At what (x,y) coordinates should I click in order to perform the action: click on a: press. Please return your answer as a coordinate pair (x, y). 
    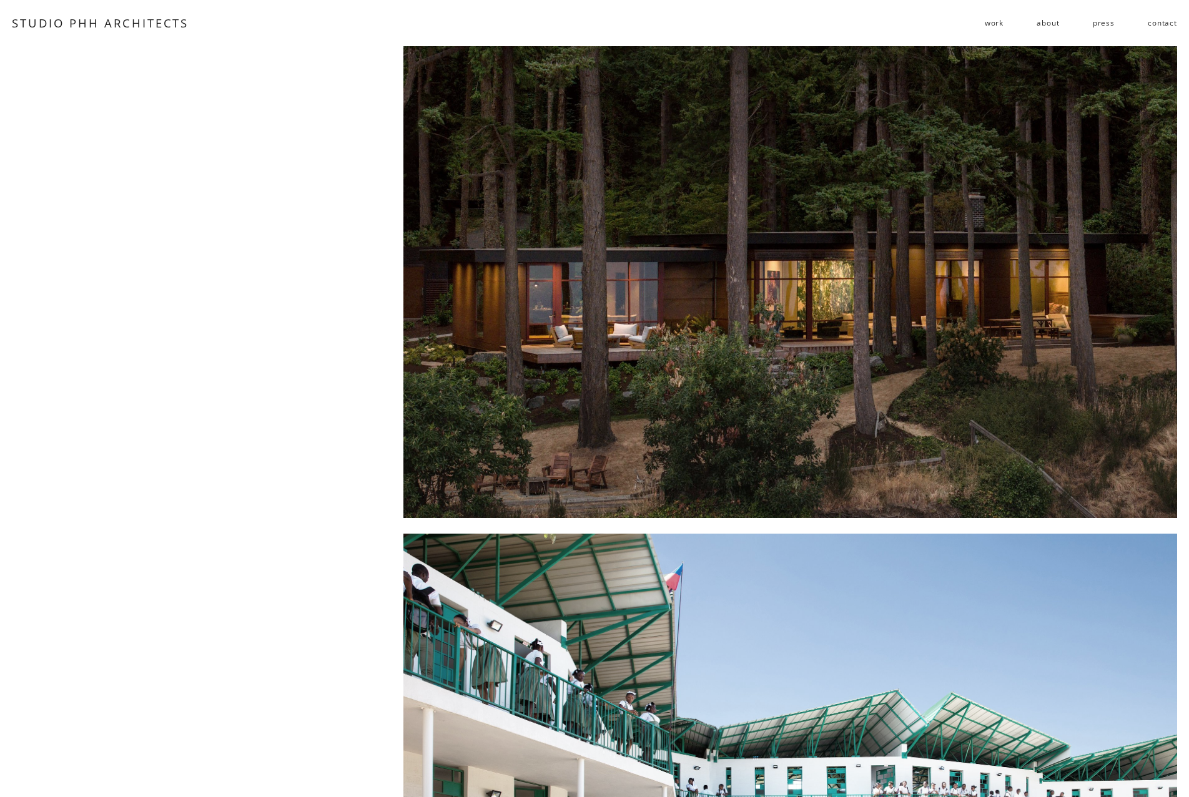
    Looking at the image, I should click on (1103, 23).